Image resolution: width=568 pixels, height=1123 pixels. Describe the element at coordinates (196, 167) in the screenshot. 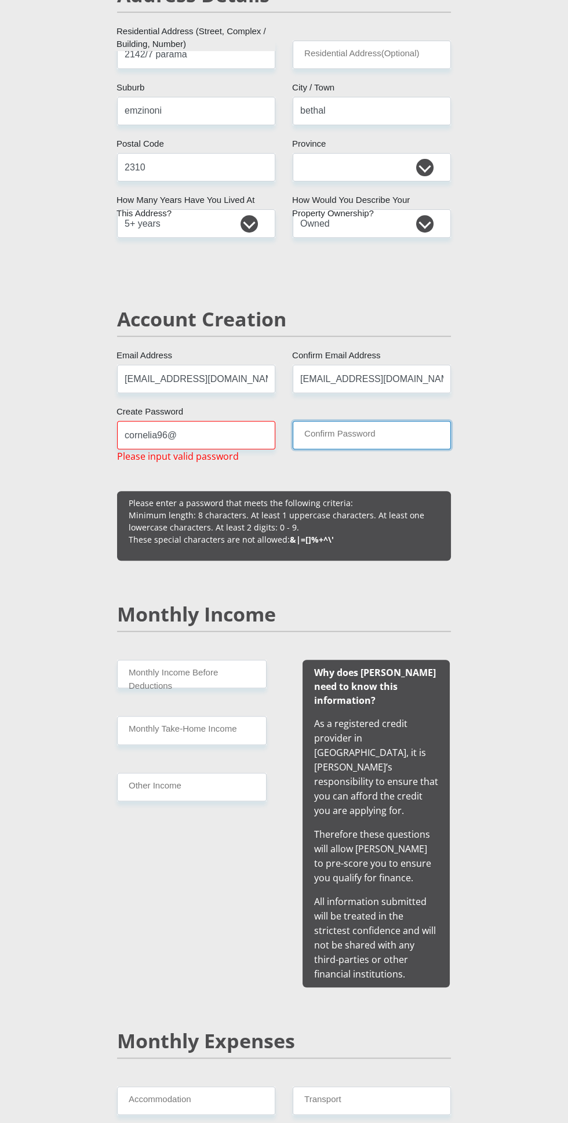

I see `input: Postal Code` at that location.